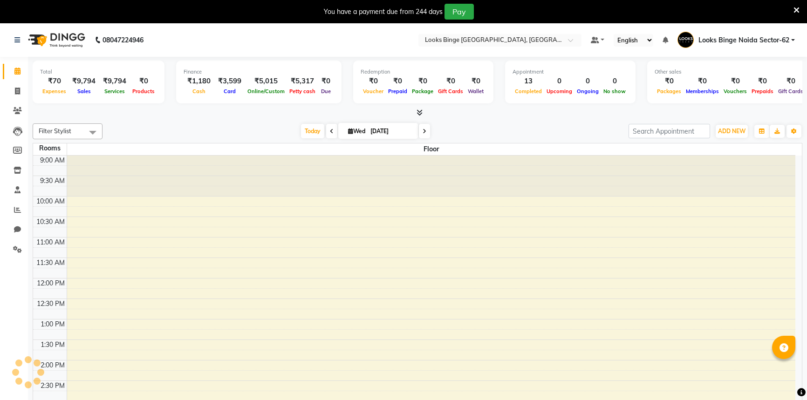 This screenshot has width=807, height=400. What do you see at coordinates (730, 72) in the screenshot?
I see `div: Other sales` at bounding box center [730, 72].